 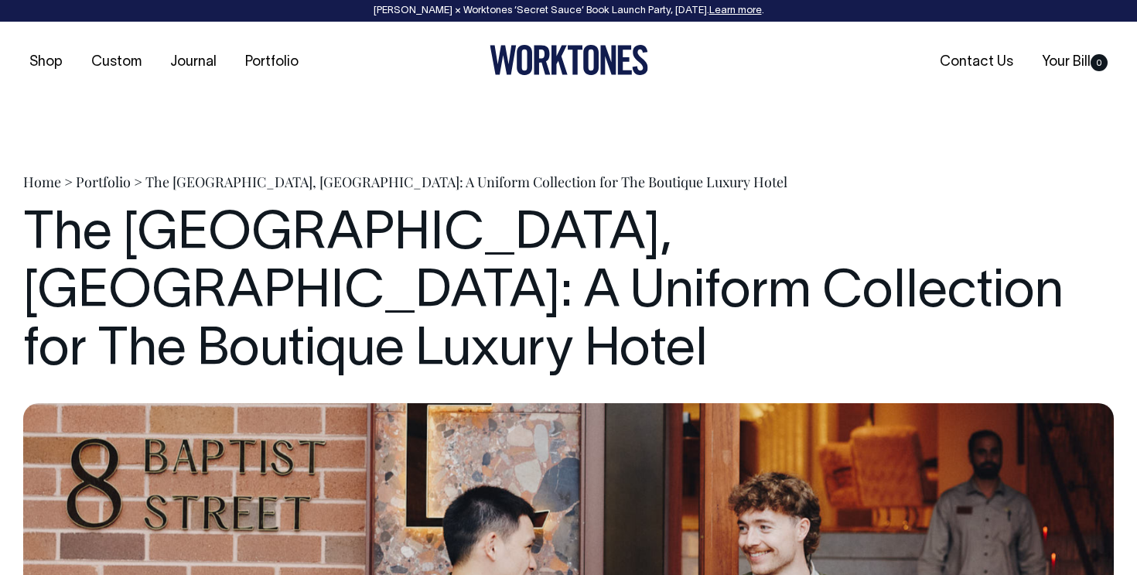 What do you see at coordinates (1074, 62) in the screenshot?
I see `a: Your Bill0` at bounding box center [1074, 62].